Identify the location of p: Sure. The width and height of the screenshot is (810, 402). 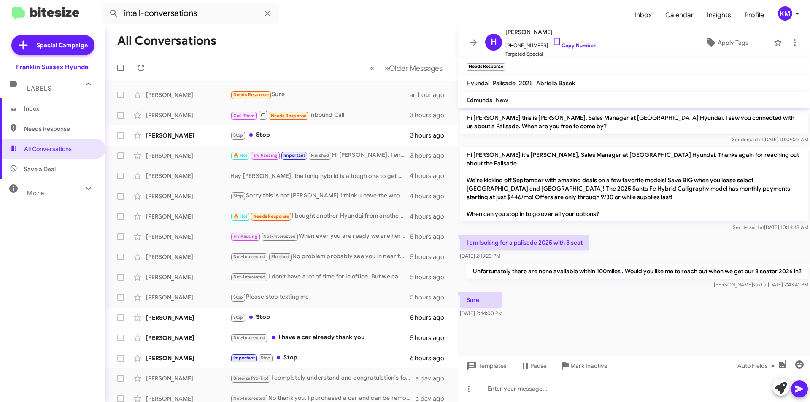
(481, 300).